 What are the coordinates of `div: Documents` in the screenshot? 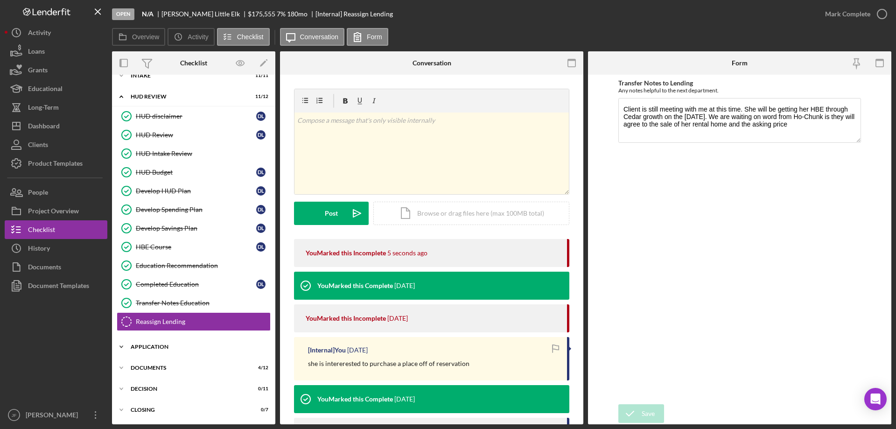 It's located at (44, 268).